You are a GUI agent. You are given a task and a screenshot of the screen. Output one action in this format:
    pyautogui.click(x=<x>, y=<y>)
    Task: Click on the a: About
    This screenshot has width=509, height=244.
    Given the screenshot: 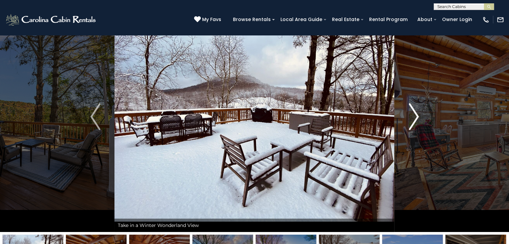 What is the action you would take?
    pyautogui.click(x=425, y=19)
    